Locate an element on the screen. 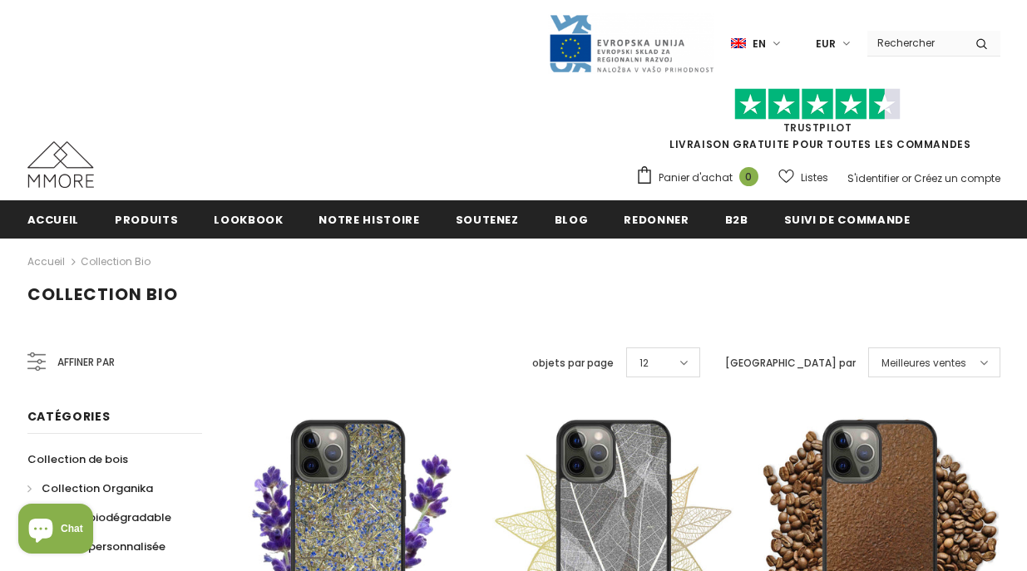 The width and height of the screenshot is (1027, 571). a: Panier d'achat 0 is located at coordinates (701, 178).